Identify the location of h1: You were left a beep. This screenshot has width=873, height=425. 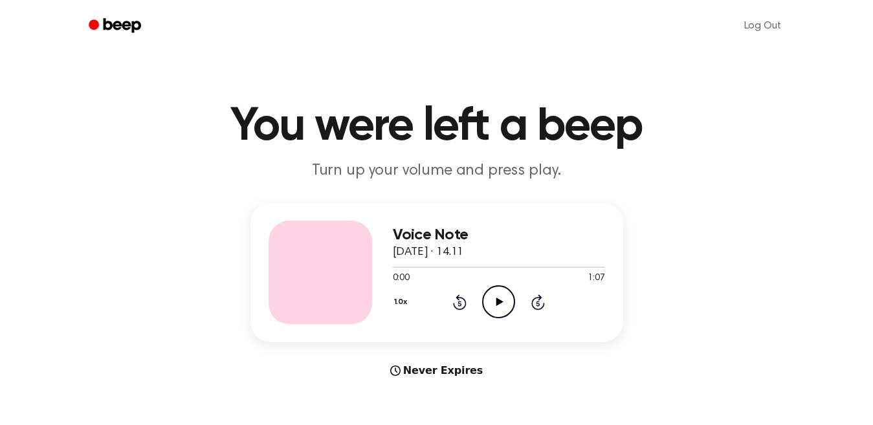
(437, 127).